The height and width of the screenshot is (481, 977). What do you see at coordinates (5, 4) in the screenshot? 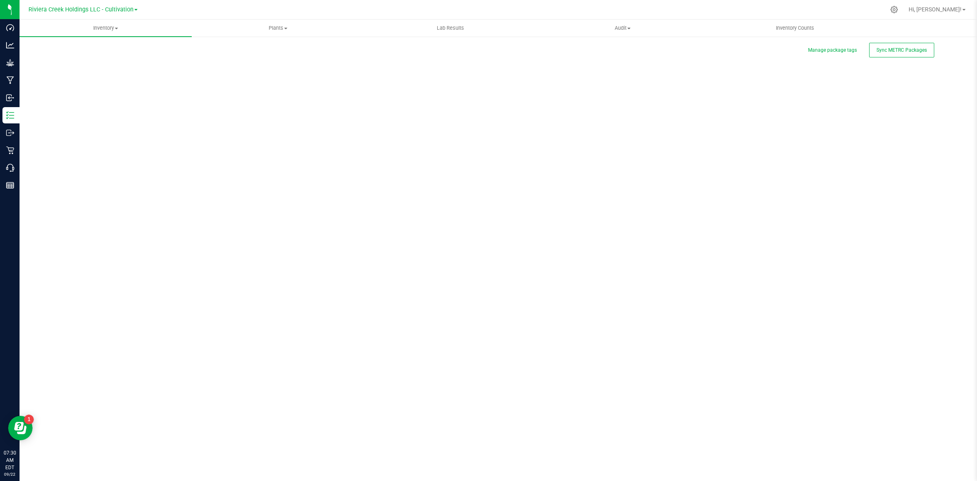
I see `span: 1` at bounding box center [5, 4].